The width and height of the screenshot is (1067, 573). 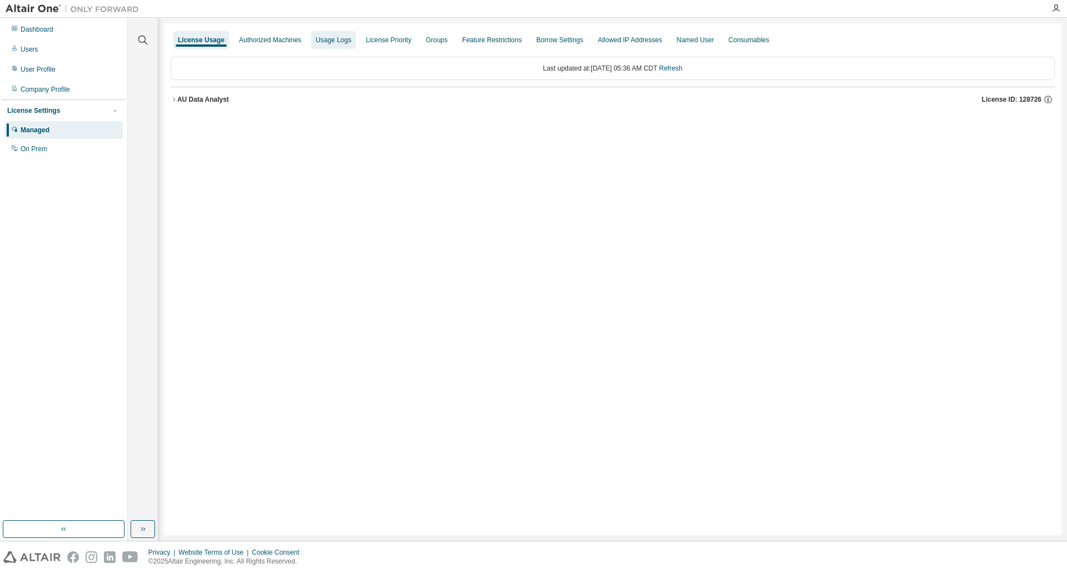 I want to click on img: youtube.svg, so click(x=130, y=557).